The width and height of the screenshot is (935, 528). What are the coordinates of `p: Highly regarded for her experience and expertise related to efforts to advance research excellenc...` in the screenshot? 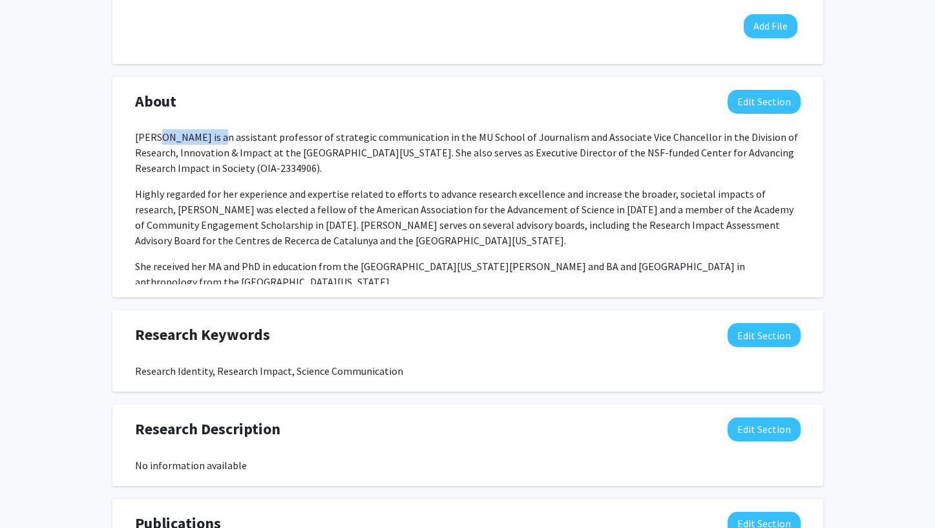 It's located at (468, 217).